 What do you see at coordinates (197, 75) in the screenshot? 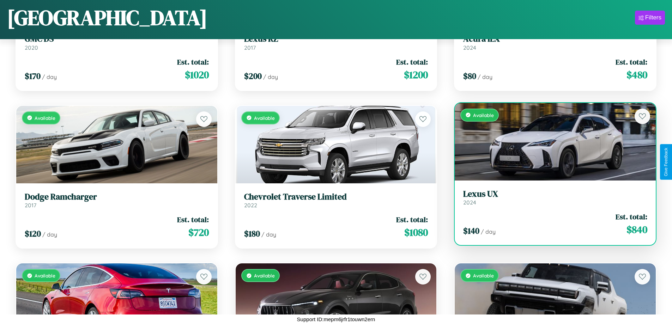
I see `span: $ 1020` at bounding box center [197, 75].